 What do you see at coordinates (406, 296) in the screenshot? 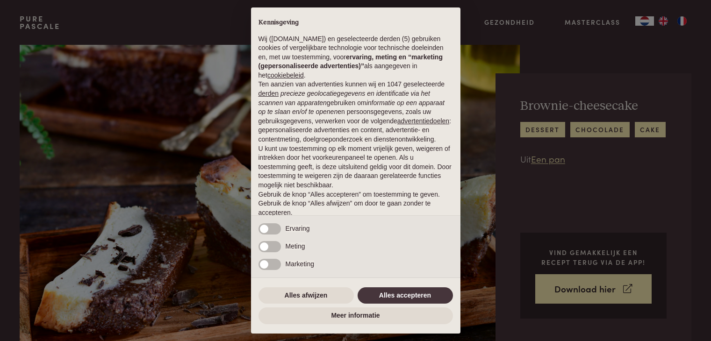
I see `button: Alles accepteren` at bounding box center [406, 296].